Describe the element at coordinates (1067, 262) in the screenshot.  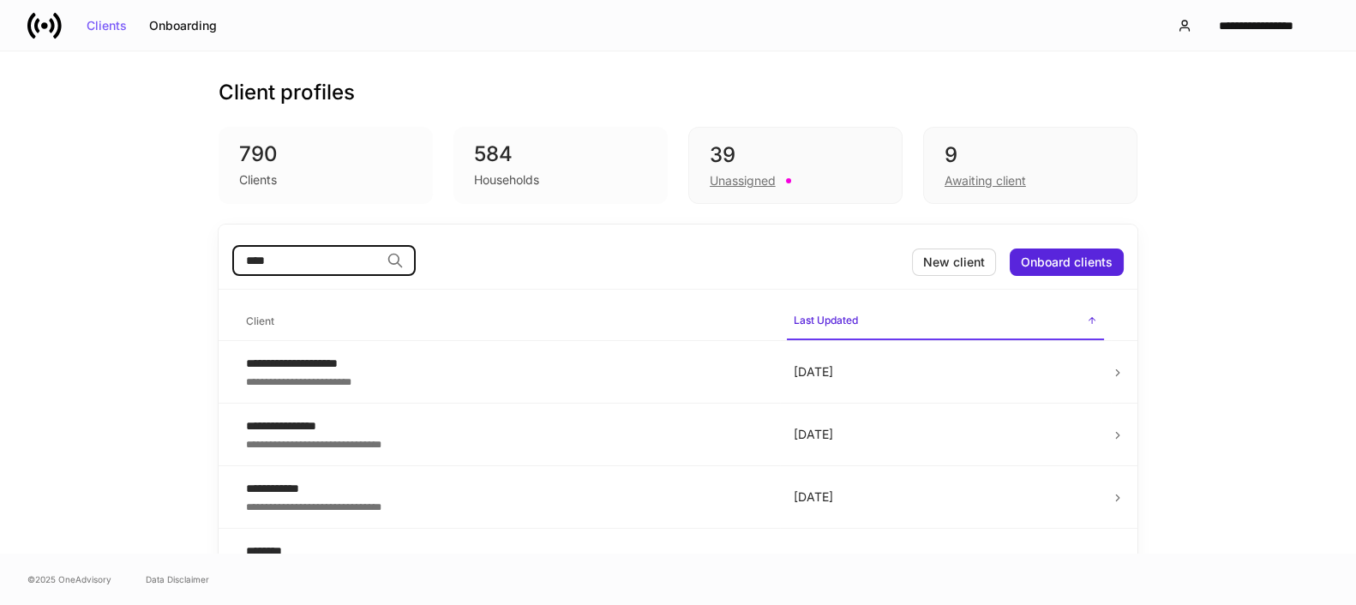
I see `div: Onboard clients` at that location.